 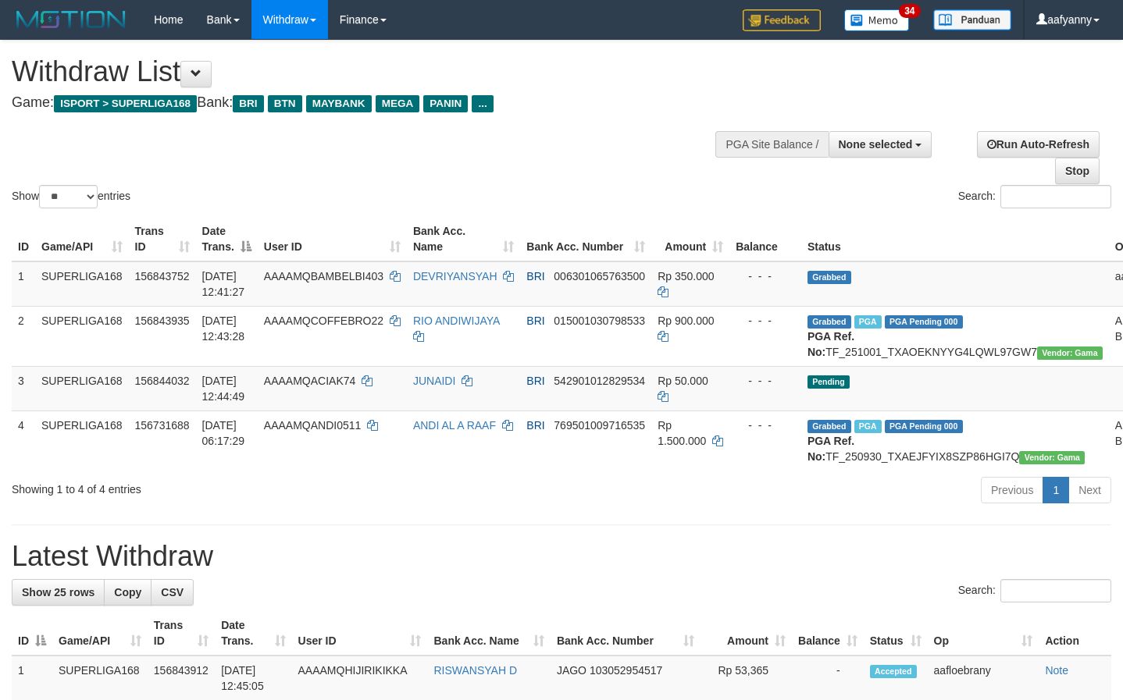 I want to click on span: CSV, so click(x=172, y=593).